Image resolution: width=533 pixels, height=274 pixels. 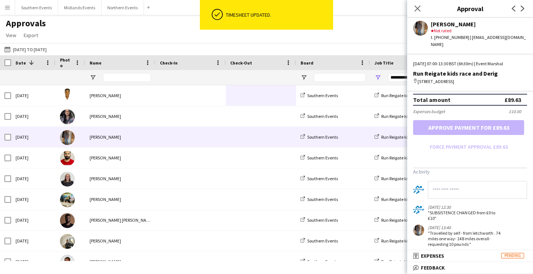 I want to click on div: Total amount, so click(x=432, y=100).